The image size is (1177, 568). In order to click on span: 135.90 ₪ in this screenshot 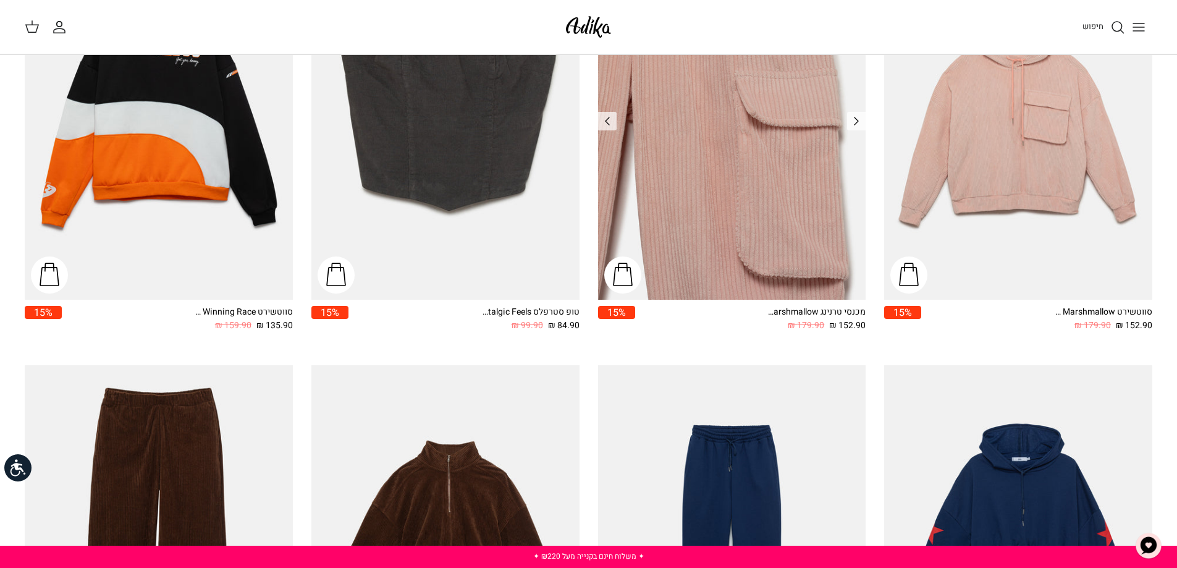, I will do `click(274, 326)`.